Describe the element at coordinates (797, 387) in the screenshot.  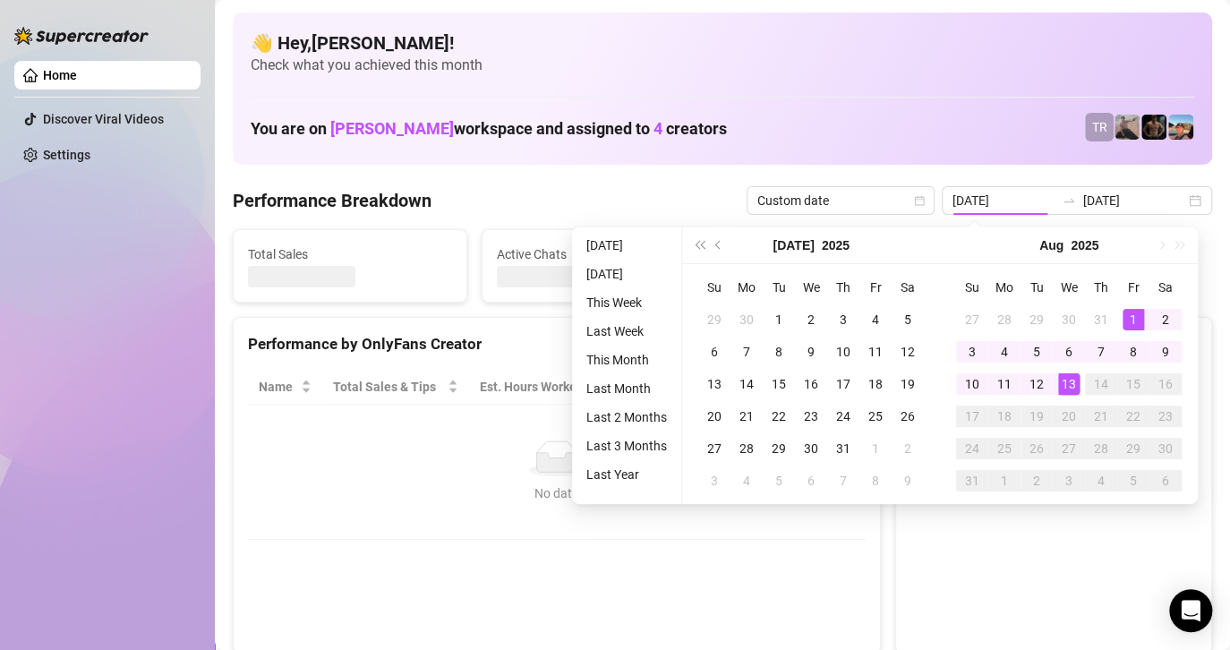
I see `th: Chat Conversion` at that location.